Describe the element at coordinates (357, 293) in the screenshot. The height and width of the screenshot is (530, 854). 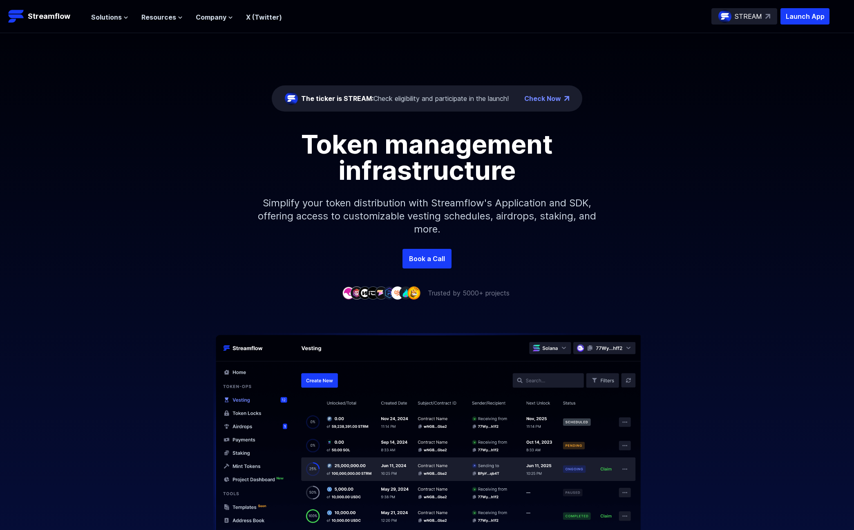
I see `img: company-2` at that location.